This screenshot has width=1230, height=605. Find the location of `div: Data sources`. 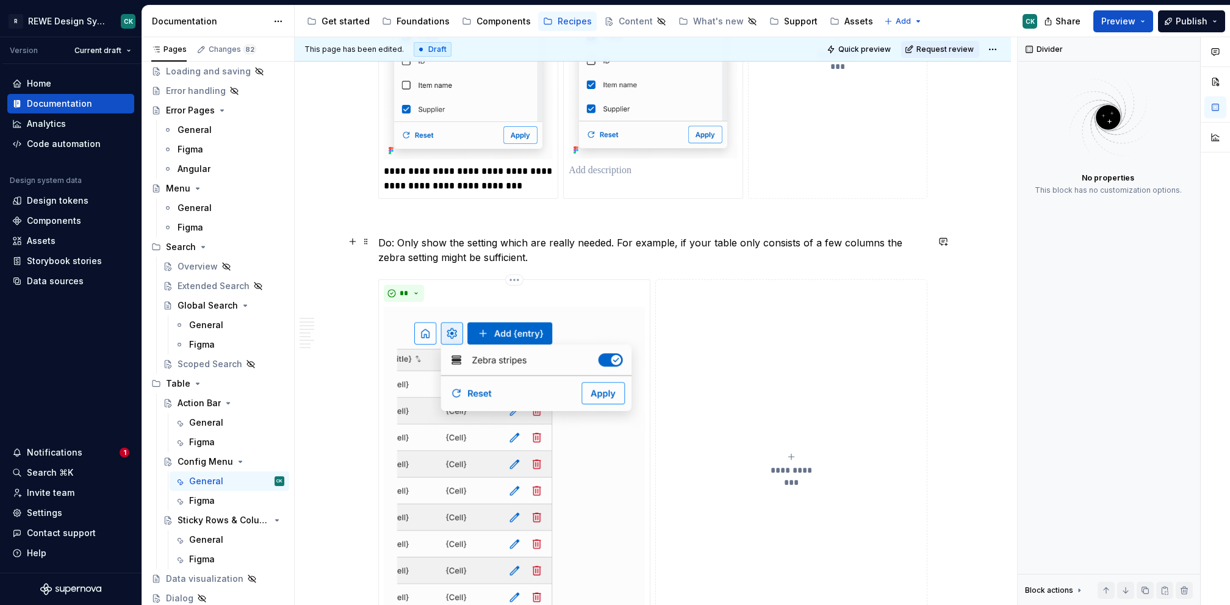

div: Data sources is located at coordinates (55, 281).